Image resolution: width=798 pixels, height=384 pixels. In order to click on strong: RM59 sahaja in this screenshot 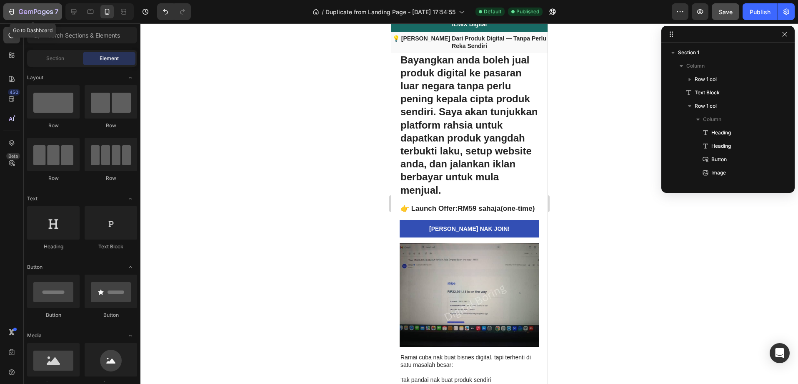, I will do `click(88, 185)`.